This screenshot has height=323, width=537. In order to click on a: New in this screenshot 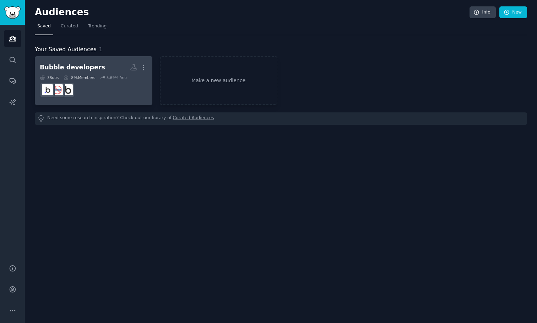, I will do `click(513, 12)`.